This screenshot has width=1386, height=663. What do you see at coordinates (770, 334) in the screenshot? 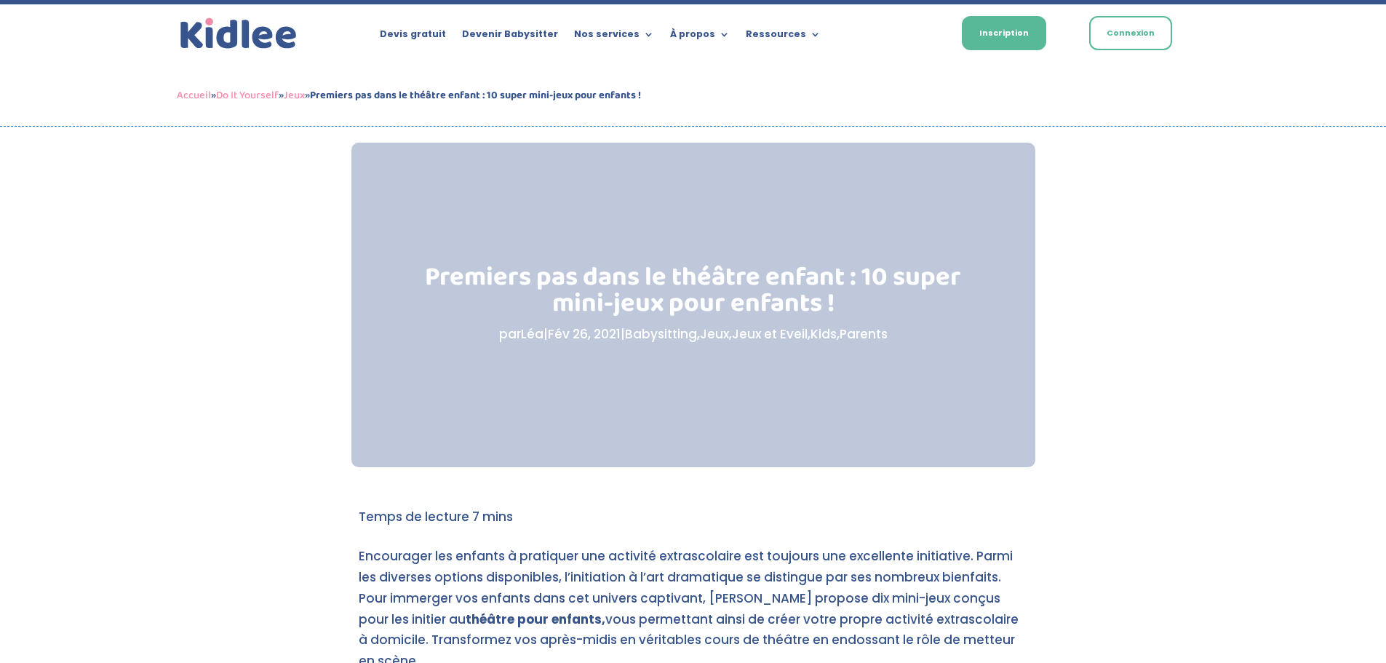
I see `a: Jeux et Eveil` at bounding box center [770, 334].